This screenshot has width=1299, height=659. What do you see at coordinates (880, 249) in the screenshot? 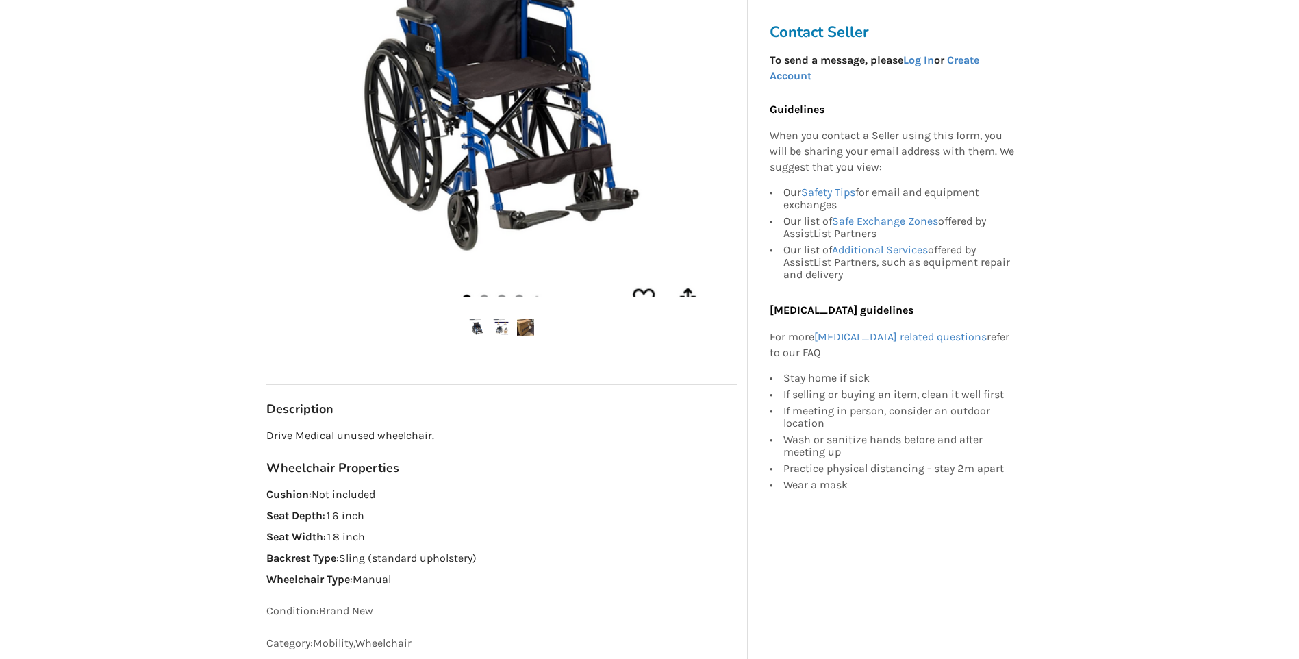
I see `a: Additional Services` at bounding box center [880, 249].